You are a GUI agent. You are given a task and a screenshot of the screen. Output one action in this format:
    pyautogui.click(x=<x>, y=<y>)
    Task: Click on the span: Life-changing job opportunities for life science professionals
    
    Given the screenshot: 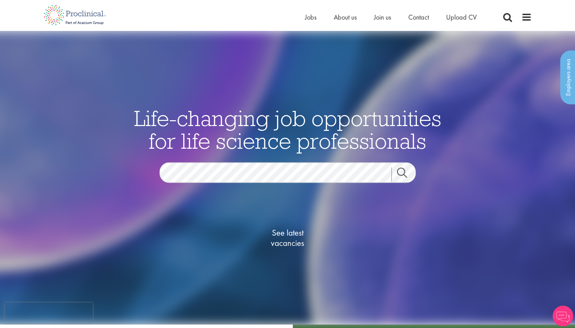 What is the action you would take?
    pyautogui.click(x=288, y=130)
    